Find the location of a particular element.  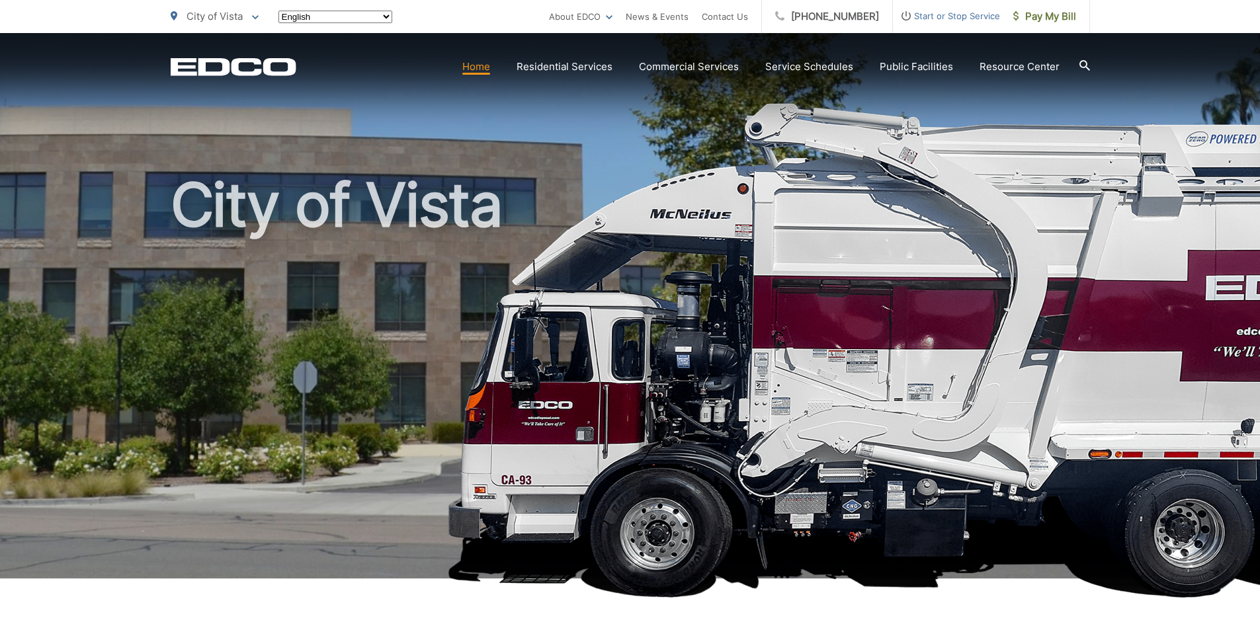

a: News & Events is located at coordinates (657, 17).